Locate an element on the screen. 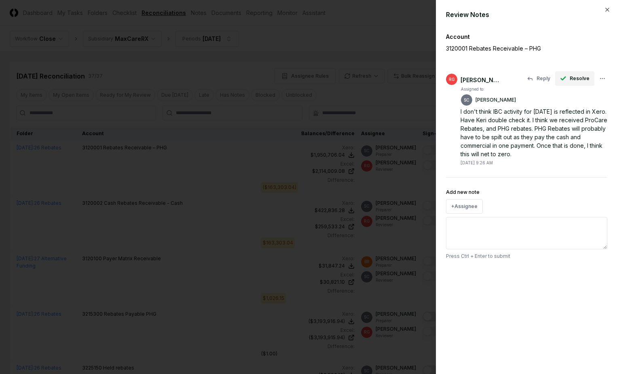  span: RG is located at coordinates (452, 79).